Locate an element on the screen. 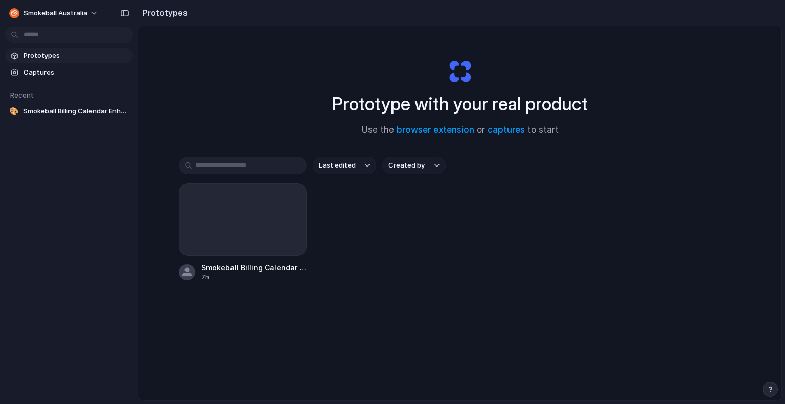 Image resolution: width=785 pixels, height=404 pixels. span: Smokeball Australia is located at coordinates (55, 13).